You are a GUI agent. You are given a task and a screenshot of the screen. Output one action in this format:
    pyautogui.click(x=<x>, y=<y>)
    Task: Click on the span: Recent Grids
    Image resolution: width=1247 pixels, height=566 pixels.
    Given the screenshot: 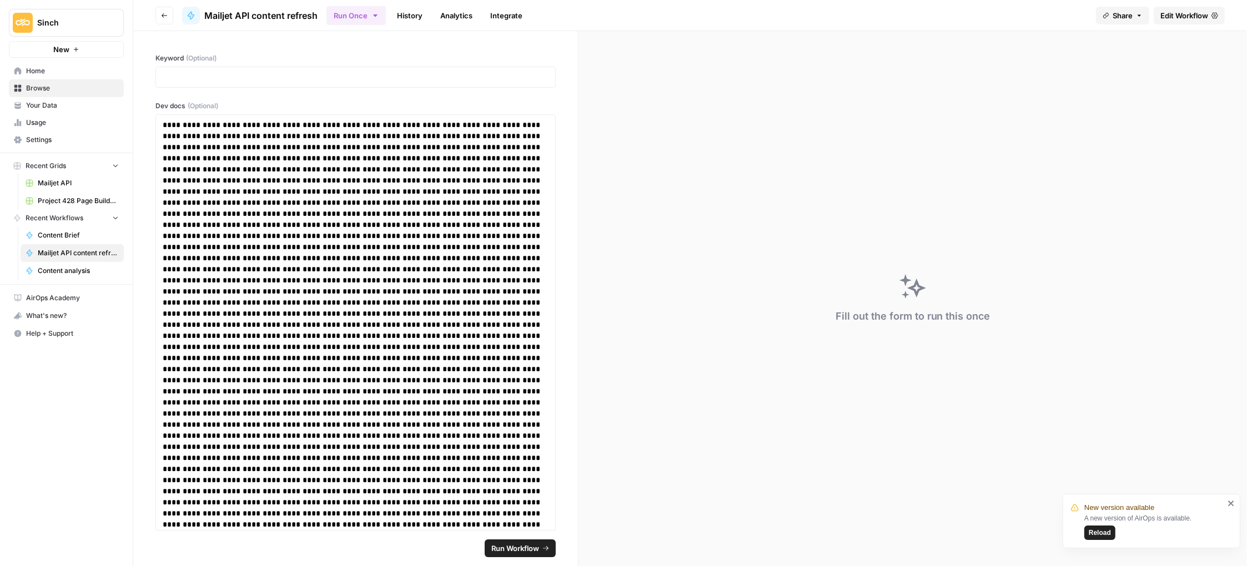 What is the action you would take?
    pyautogui.click(x=46, y=166)
    